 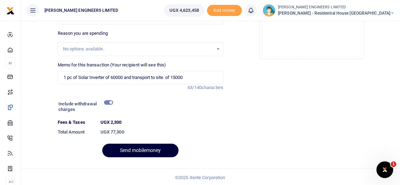 I want to click on li: Toup your wallet, so click(x=225, y=10).